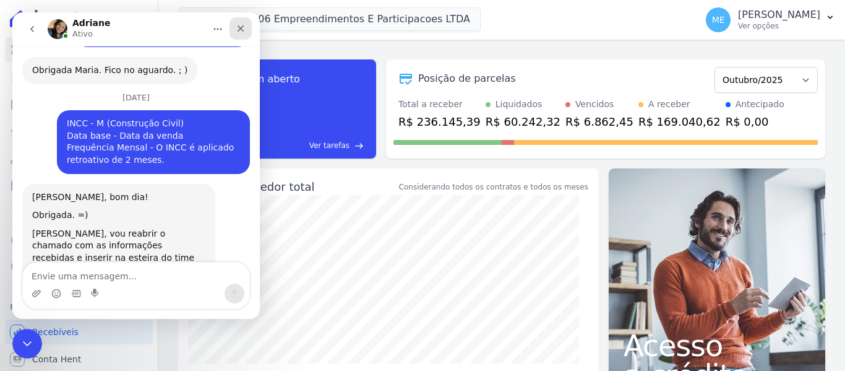  Describe the element at coordinates (760, 104) in the screenshot. I see `div: Antecipado` at that location.